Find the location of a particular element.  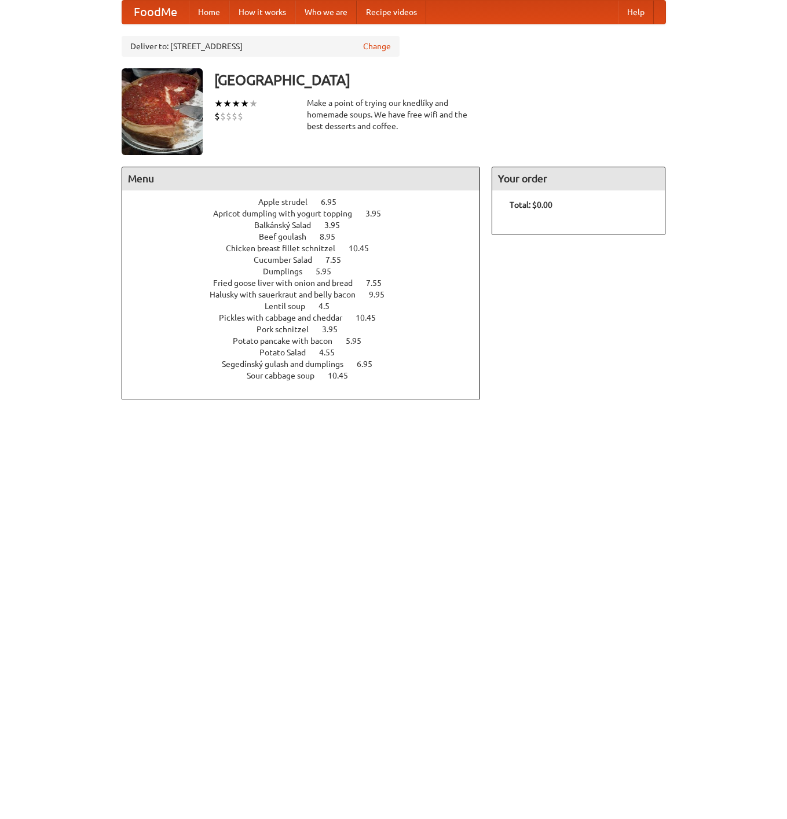

div: Make a point of trying our knedlíky and homemade soups. We have free wifi and the best desserts a... is located at coordinates (394, 115).